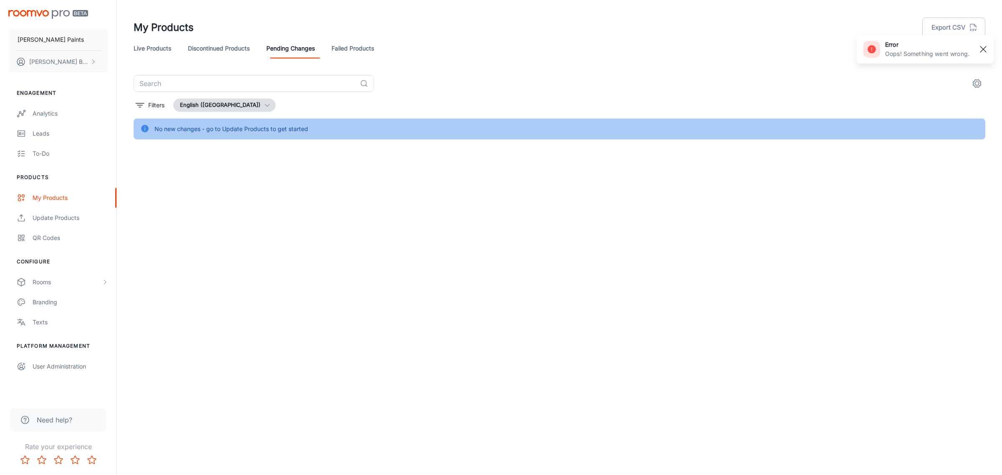 This screenshot has width=1002, height=475. Describe the element at coordinates (231, 129) in the screenshot. I see `div: No new changes - go to Update Products to get started` at that location.